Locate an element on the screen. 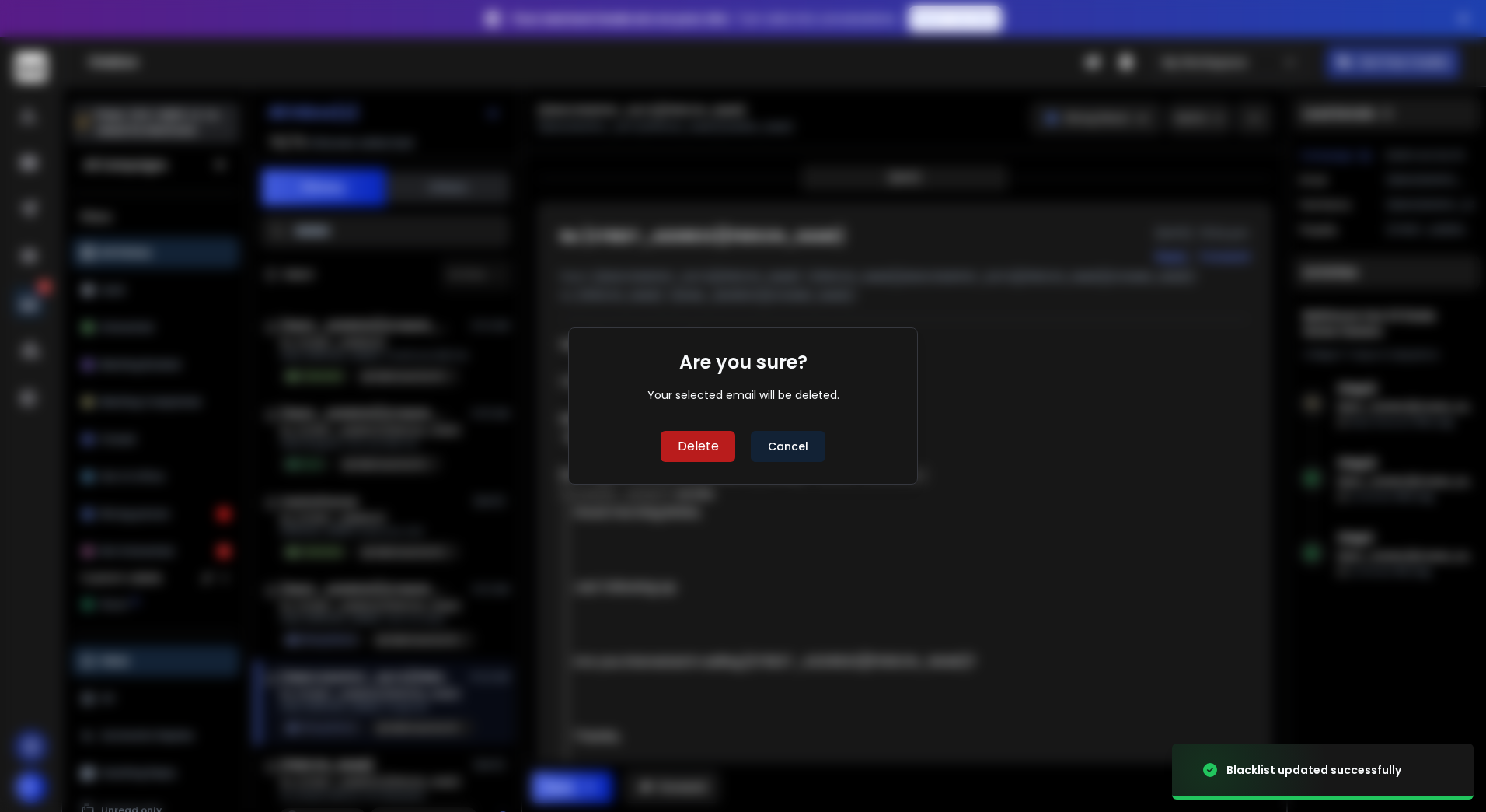 This screenshot has height=812, width=1486. div: Blacklist updated successfully is located at coordinates (1314, 769).